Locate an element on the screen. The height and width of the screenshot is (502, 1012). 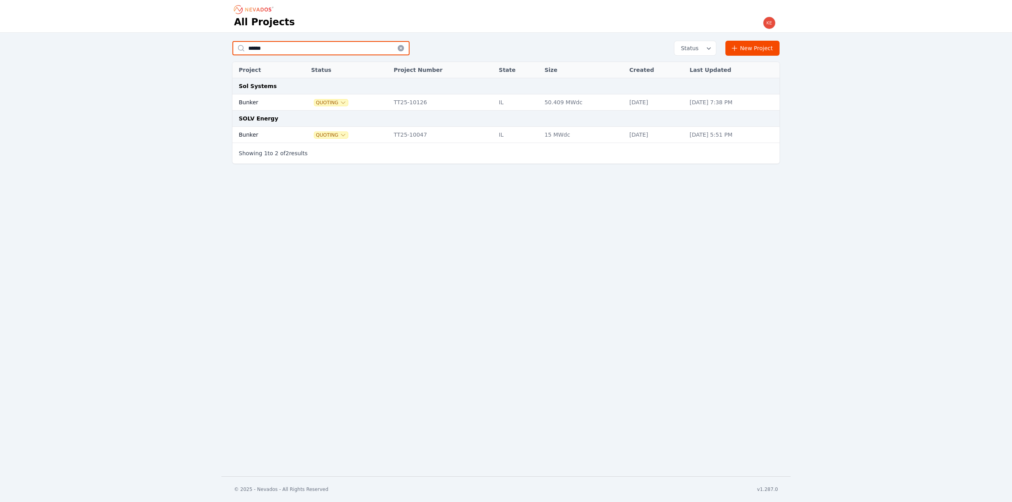
td: Sol Systems is located at coordinates (506, 86).